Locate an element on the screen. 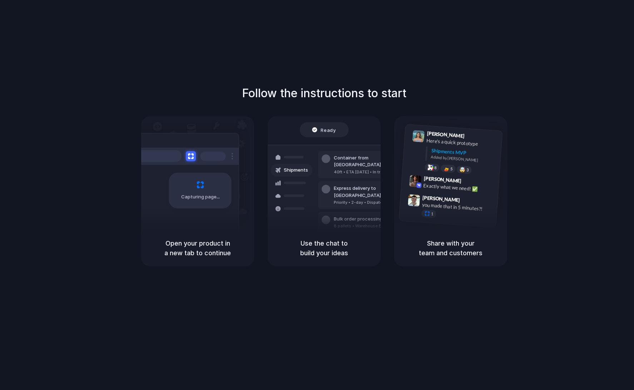  span: 9:42 AM is located at coordinates (471, 182).